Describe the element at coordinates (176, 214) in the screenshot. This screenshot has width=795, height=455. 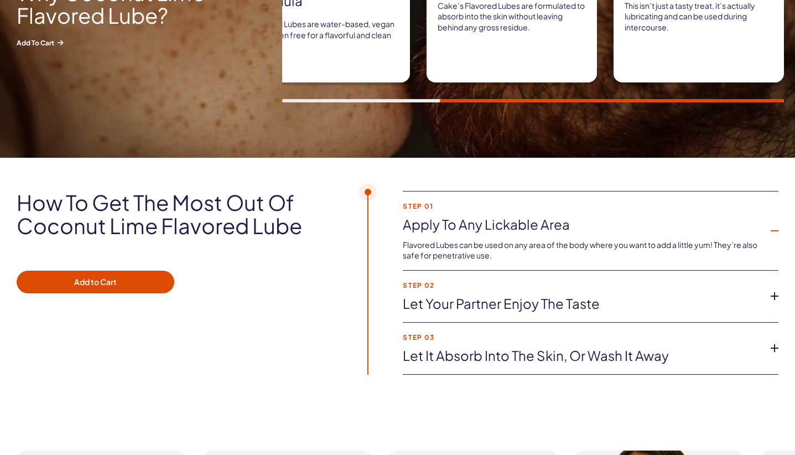
I see `h2: How to get the most out of Coconut Lime Flavored Lube` at that location.